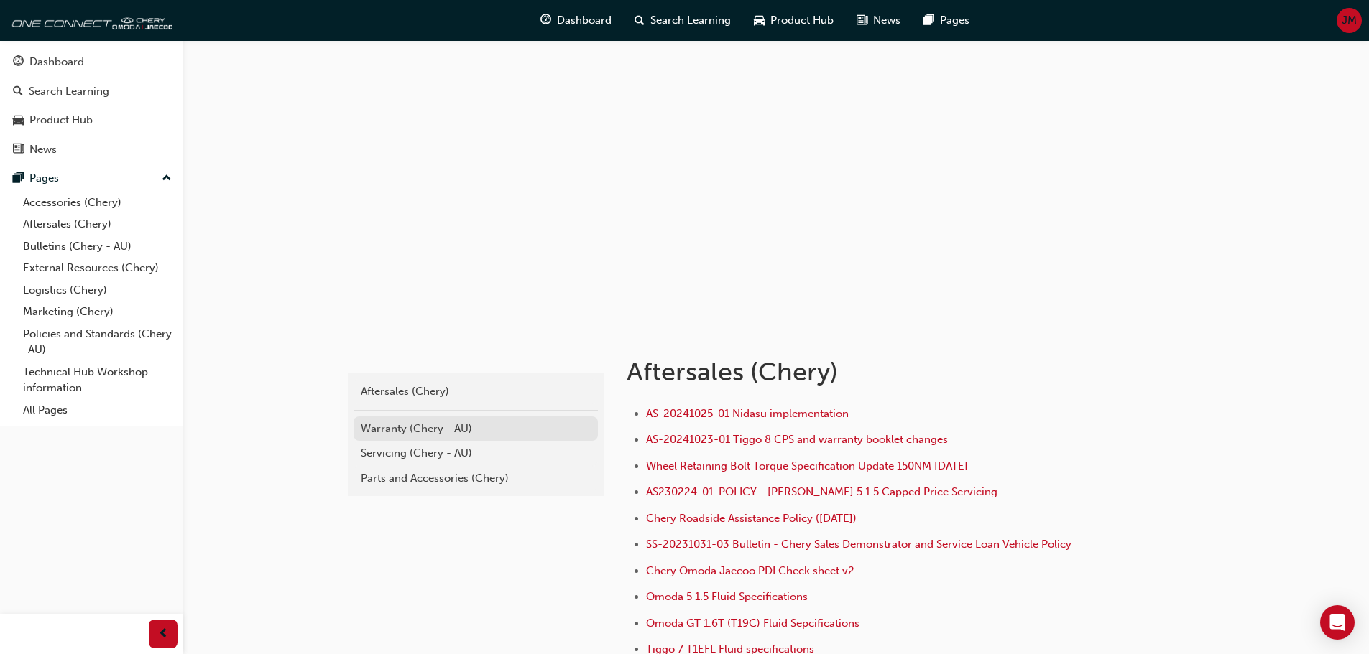  What do you see at coordinates (97, 312) in the screenshot?
I see `a: Marketing (Chery)` at bounding box center [97, 312].